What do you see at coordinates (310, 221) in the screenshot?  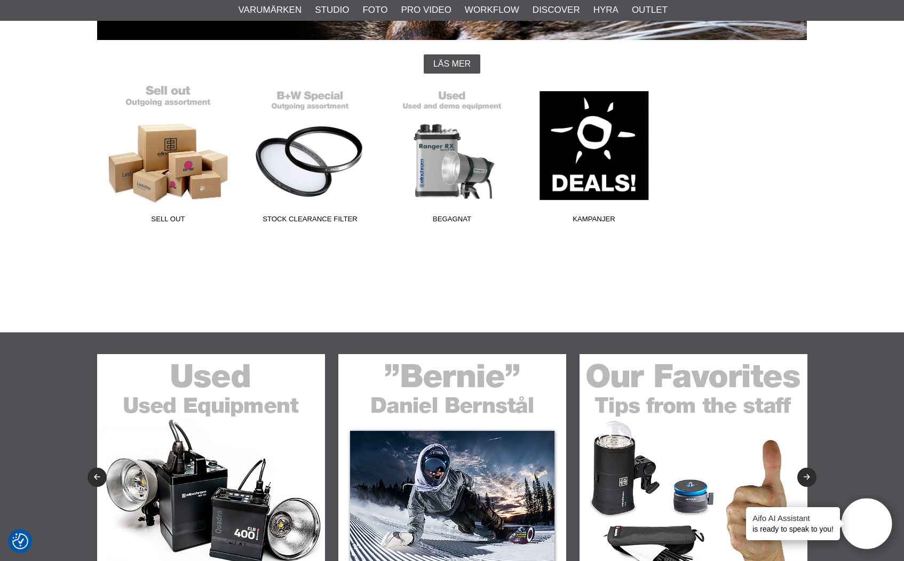 I see `span: Stock Clearance Filter` at bounding box center [310, 221].